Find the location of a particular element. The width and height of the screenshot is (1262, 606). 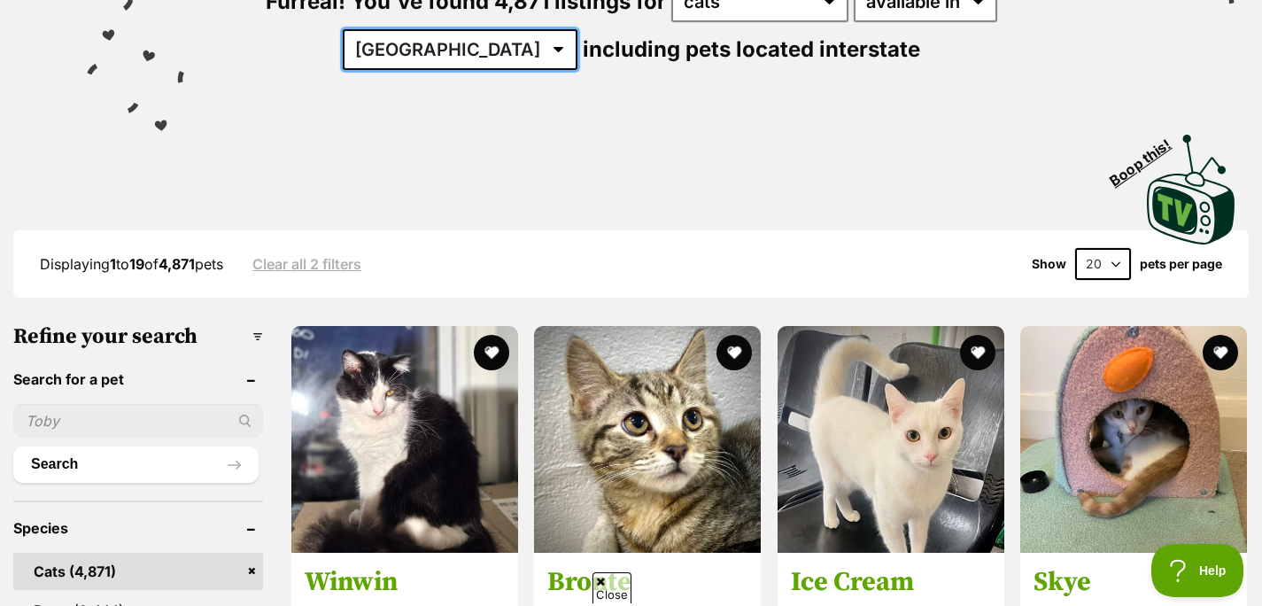

h3: Skye is located at coordinates (1133, 582).